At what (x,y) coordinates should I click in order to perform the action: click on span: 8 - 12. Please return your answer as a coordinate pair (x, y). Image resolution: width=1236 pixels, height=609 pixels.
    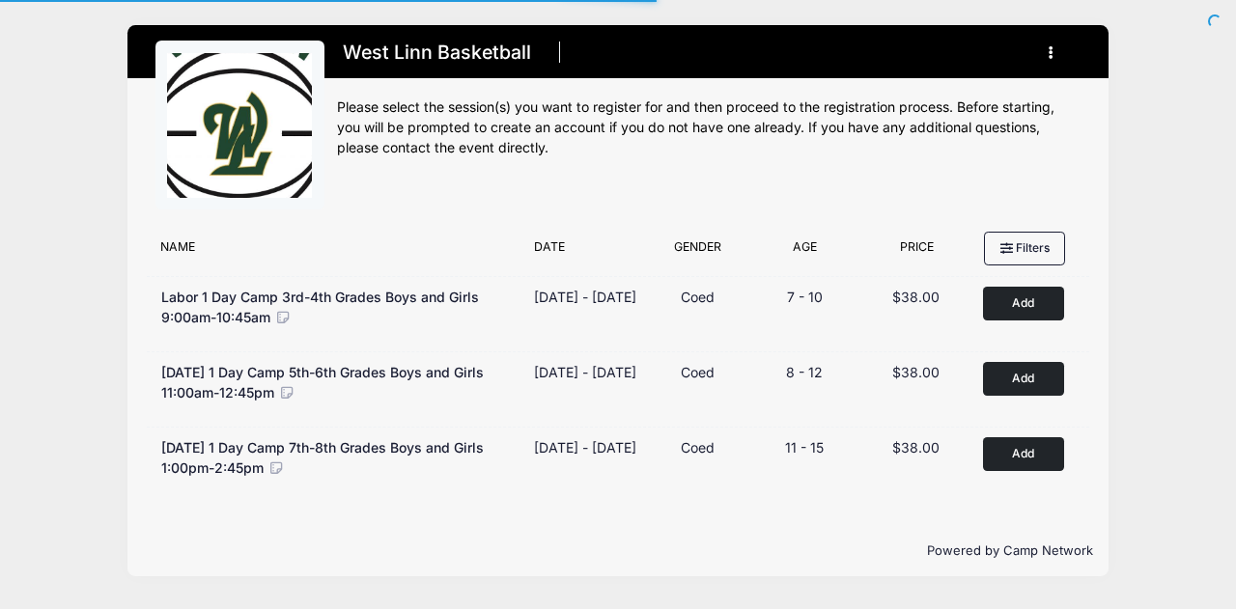
    Looking at the image, I should click on (804, 372).